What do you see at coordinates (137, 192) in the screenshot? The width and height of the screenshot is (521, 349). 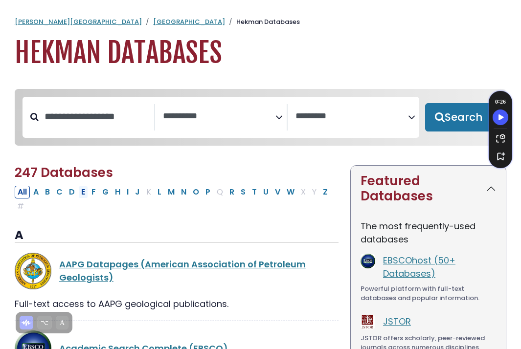 I see `button: Filter Results J` at bounding box center [137, 192].